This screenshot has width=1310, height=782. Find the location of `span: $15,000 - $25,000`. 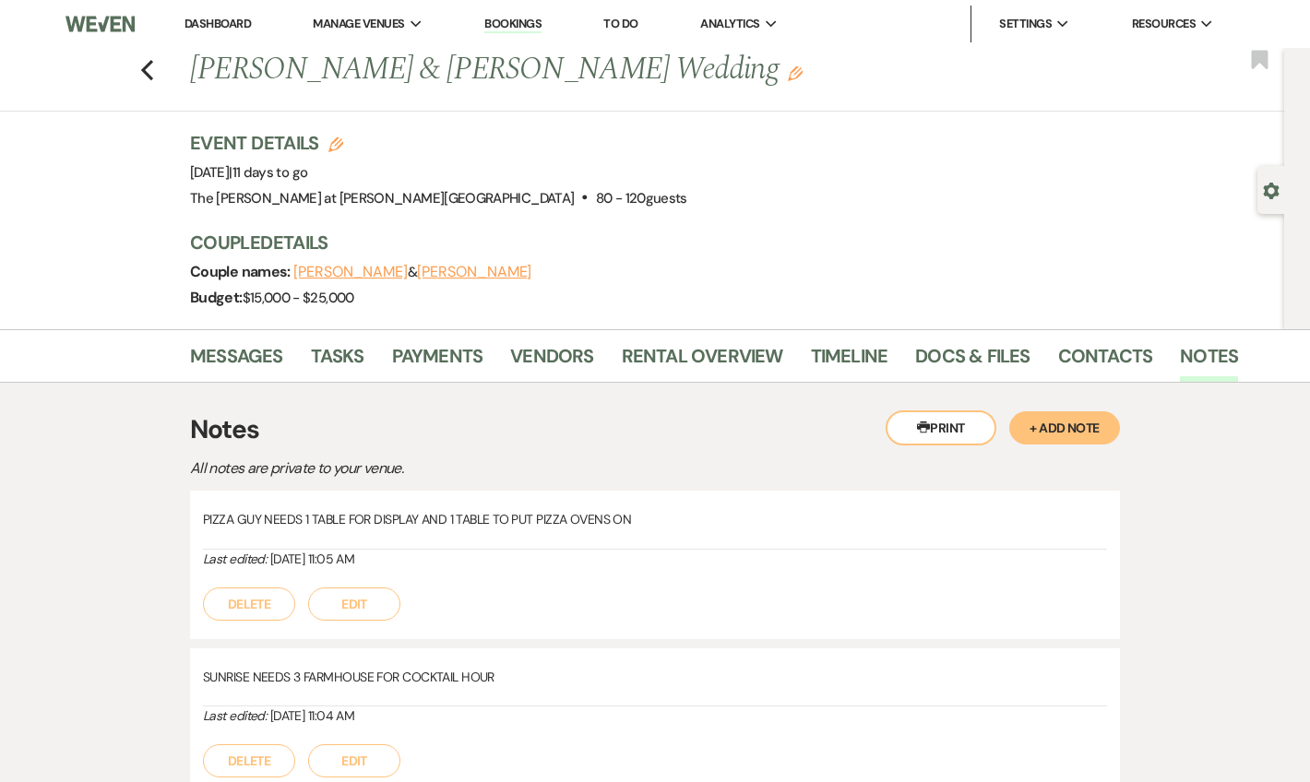

span: $15,000 - $25,000 is located at coordinates (298, 298).